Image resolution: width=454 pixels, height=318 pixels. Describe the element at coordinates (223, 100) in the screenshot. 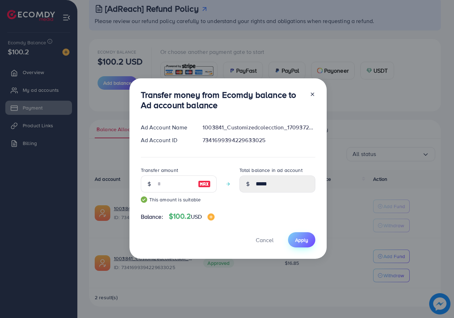

I see `h3: Transfer money from Ecomdy balance to Ad account balance` at that location.